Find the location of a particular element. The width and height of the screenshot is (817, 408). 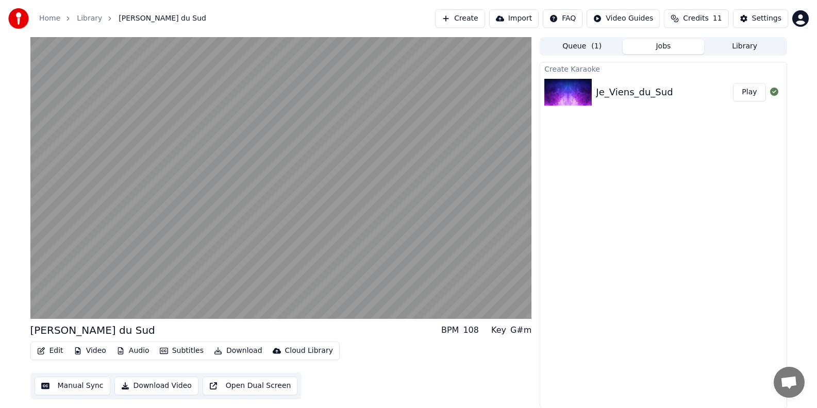

button: Settings is located at coordinates (761, 19).